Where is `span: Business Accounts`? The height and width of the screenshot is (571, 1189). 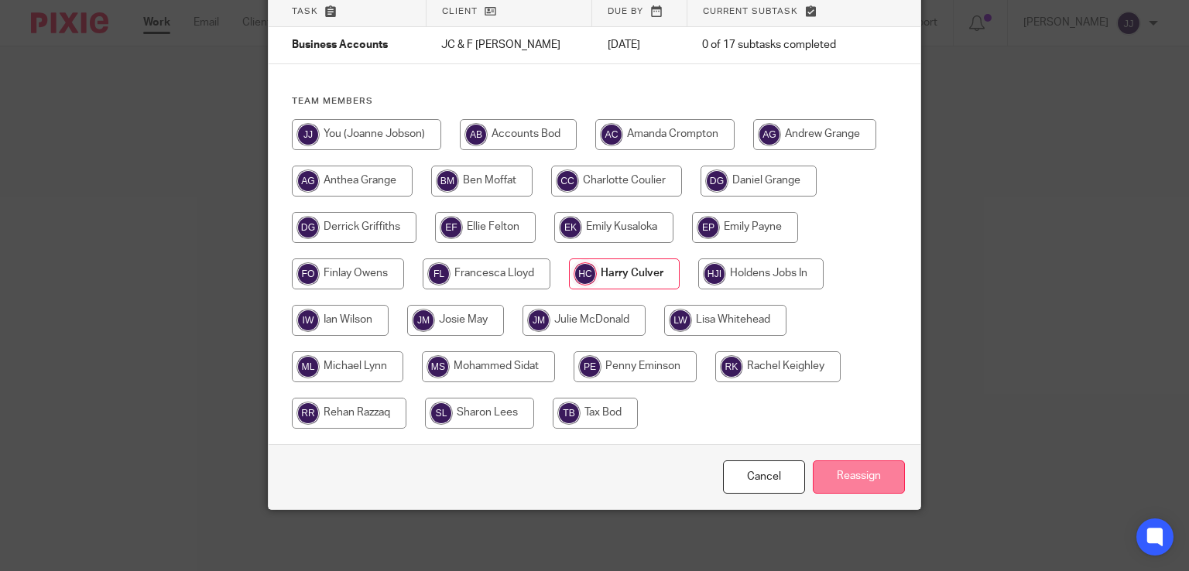
span: Business Accounts is located at coordinates (340, 46).